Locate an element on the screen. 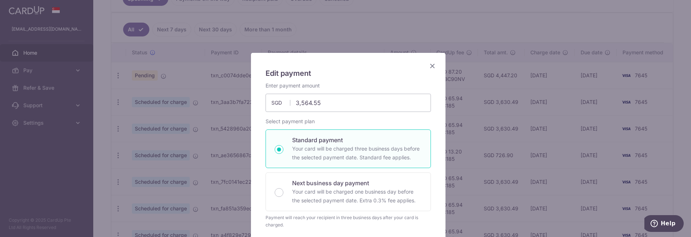 This screenshot has width=691, height=237. span: SGD is located at coordinates (281, 103).